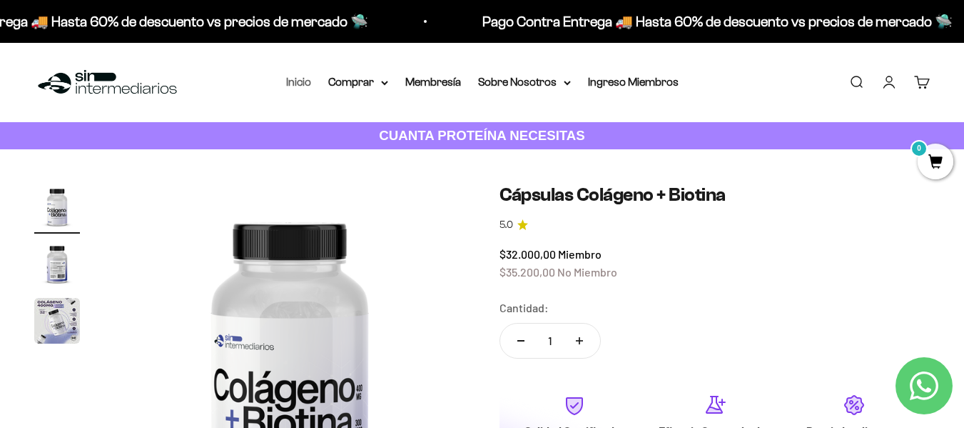 The width and height of the screenshot is (964, 428). Describe the element at coordinates (919, 148) in the screenshot. I see `mark: 0` at that location.